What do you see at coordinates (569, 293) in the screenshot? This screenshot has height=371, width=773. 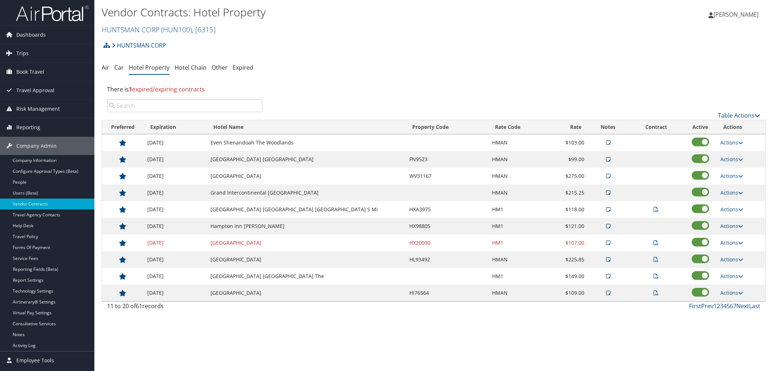 I see `td: $109.00` at bounding box center [569, 293].